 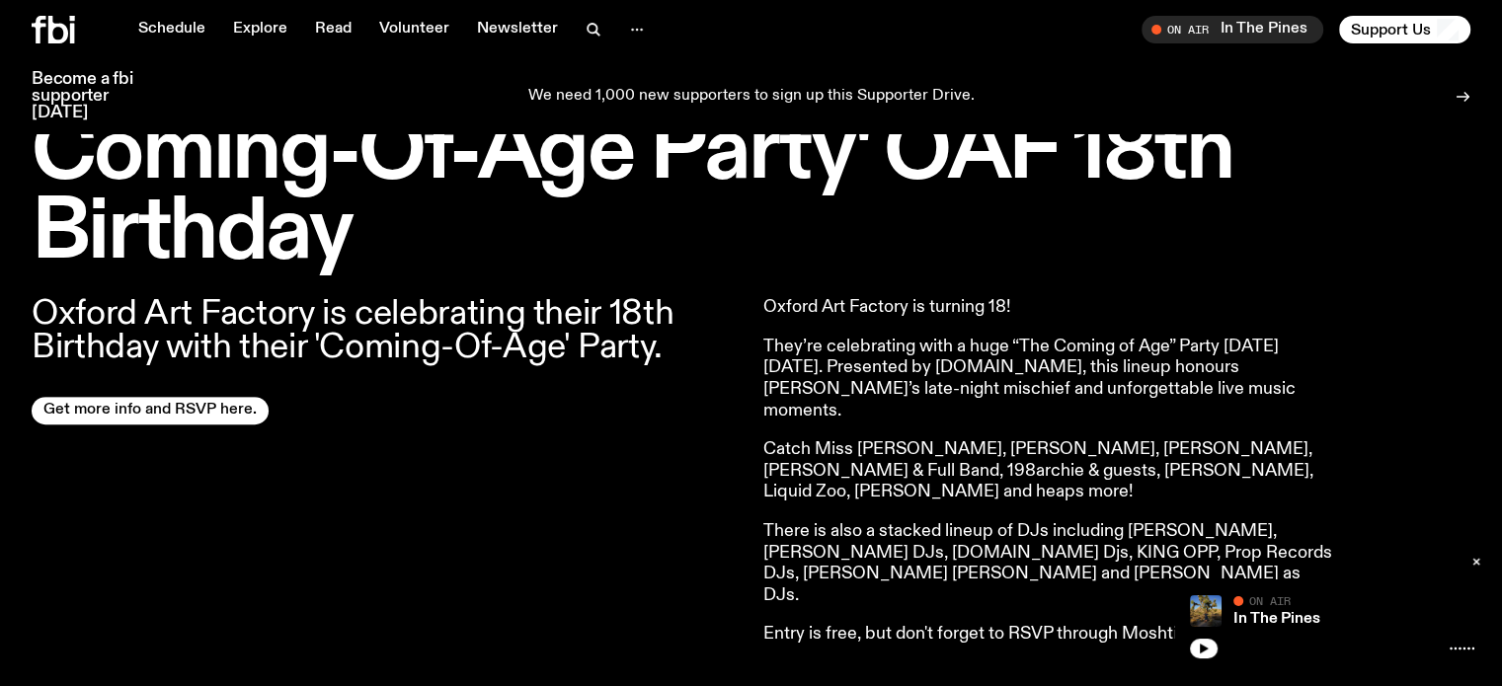 I want to click on a: Johanna stands in the middle distance amongst a desert scene with large cacti and trees. She is w..., so click(x=1205, y=611).